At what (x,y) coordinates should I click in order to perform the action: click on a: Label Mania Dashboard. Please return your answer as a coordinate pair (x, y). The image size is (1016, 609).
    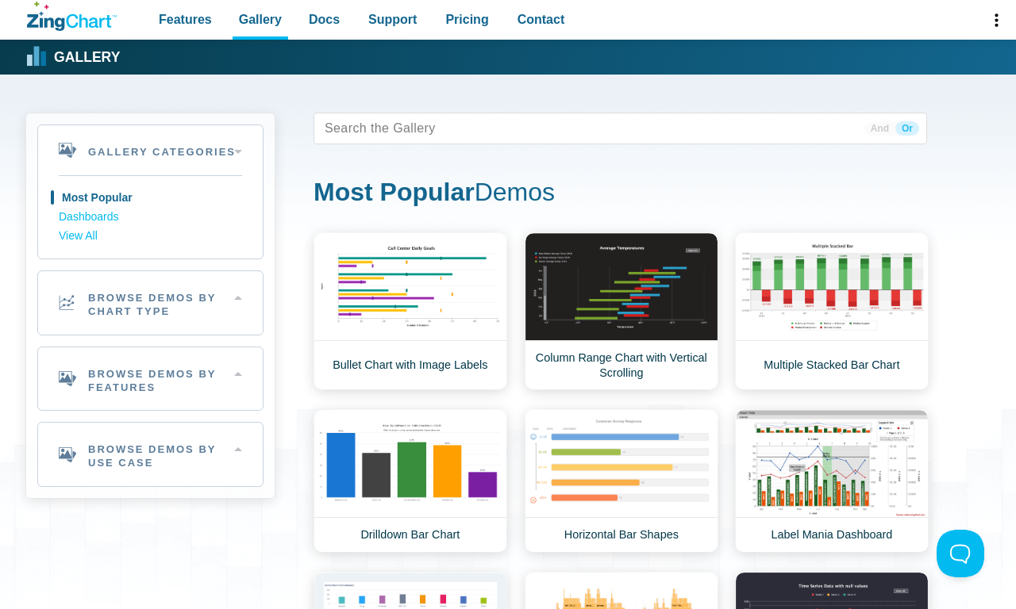
    Looking at the image, I should click on (832, 481).